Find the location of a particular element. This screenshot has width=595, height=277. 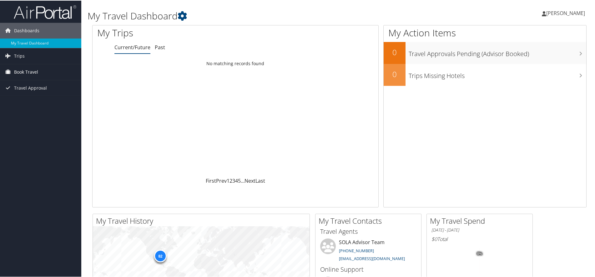

a: 2 is located at coordinates (231, 180).